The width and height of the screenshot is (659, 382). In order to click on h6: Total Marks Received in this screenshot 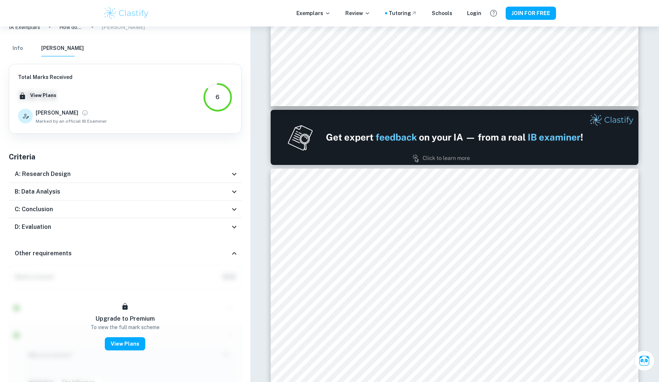, I will do `click(63, 77)`.